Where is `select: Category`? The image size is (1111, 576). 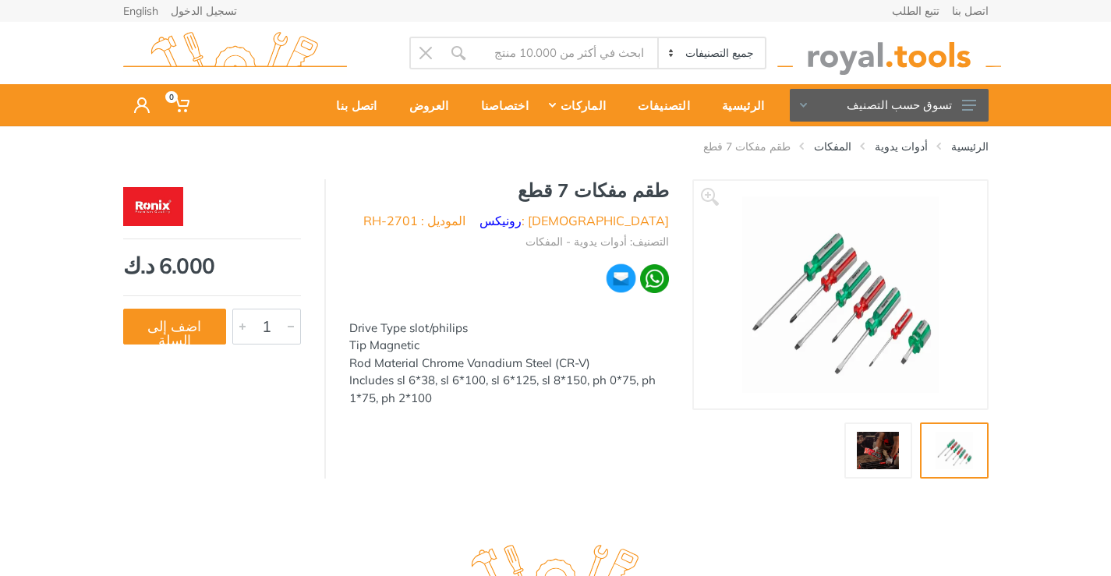
select: Category is located at coordinates (710, 53).